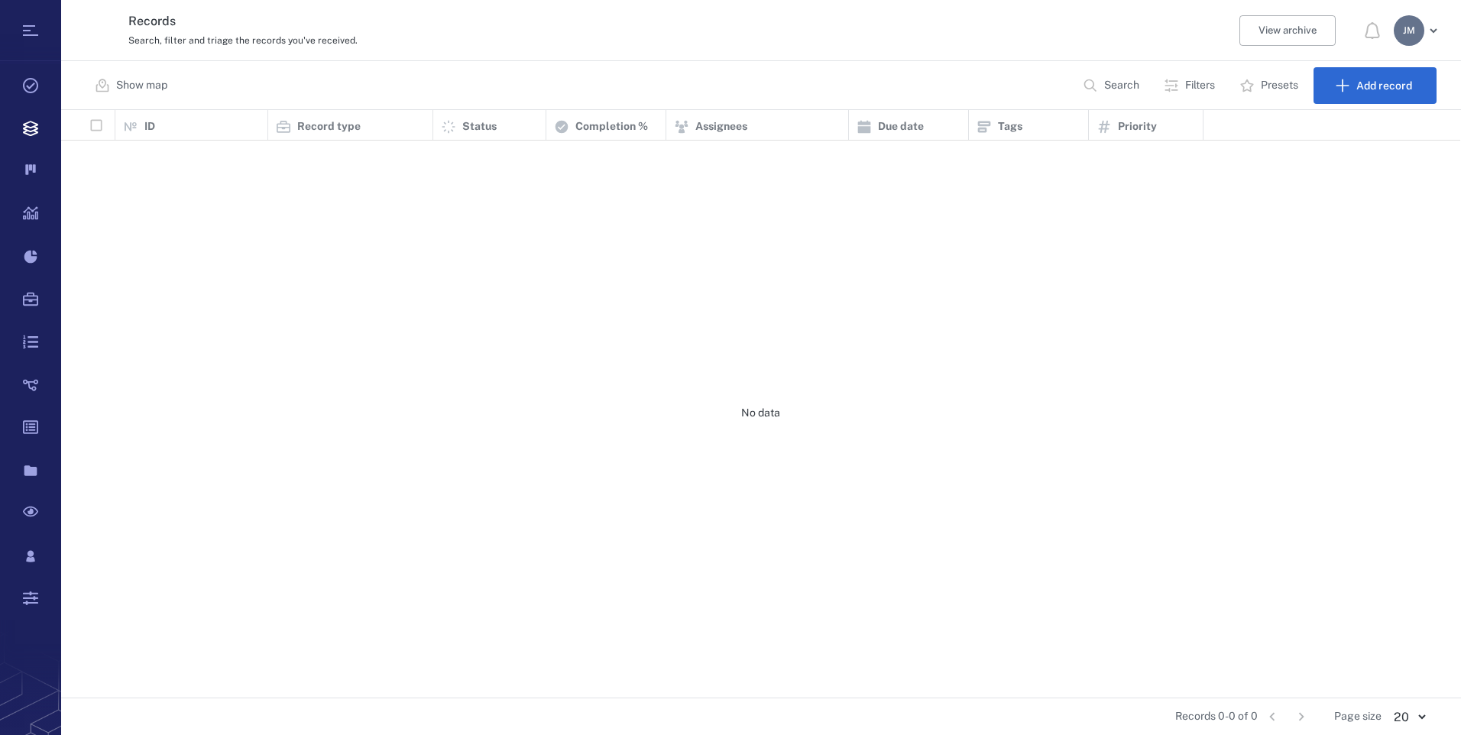  I want to click on p: Tags, so click(1010, 127).